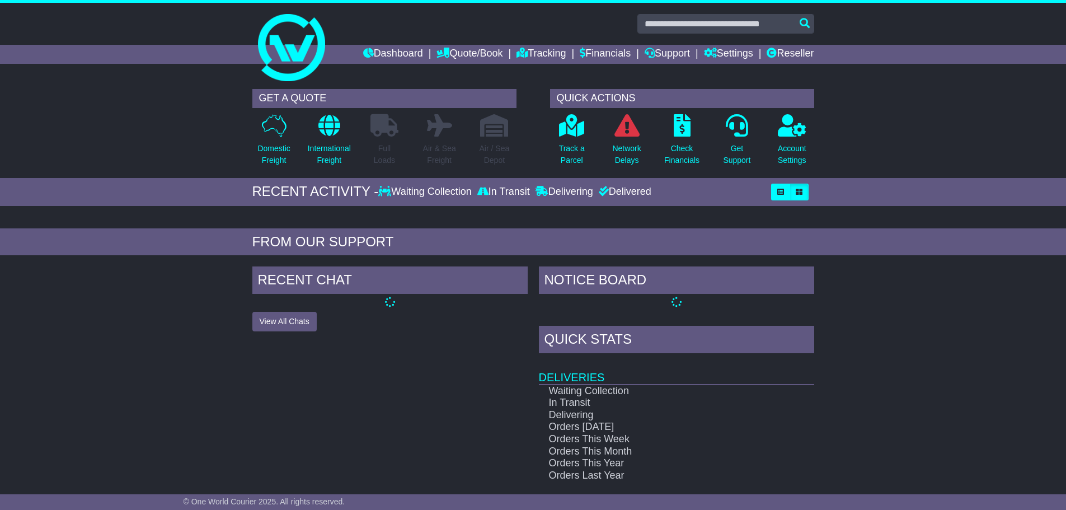 This screenshot has height=510, width=1066. What do you see at coordinates (677, 370) in the screenshot?
I see `td: Deliveries` at bounding box center [677, 370].